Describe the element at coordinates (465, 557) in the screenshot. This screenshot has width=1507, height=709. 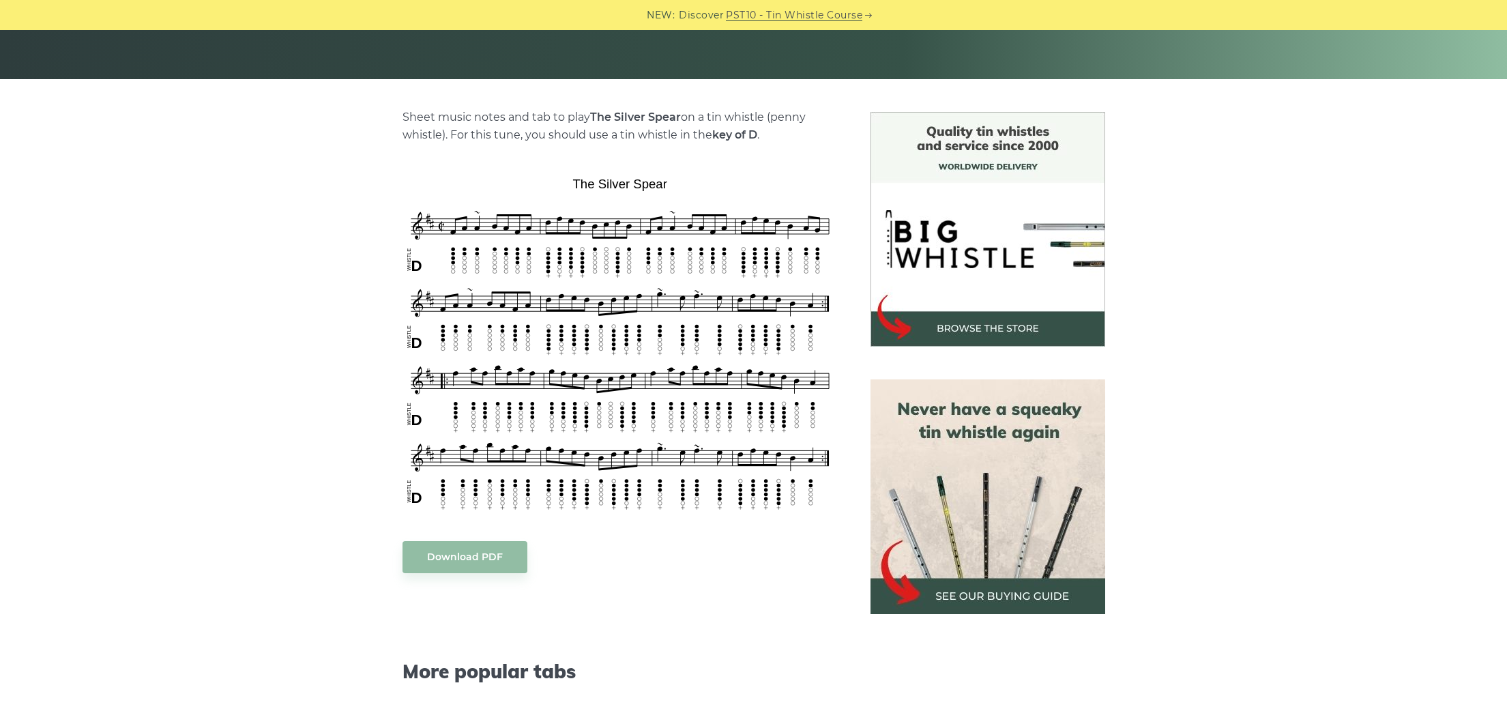
I see `a: Download PDF` at that location.